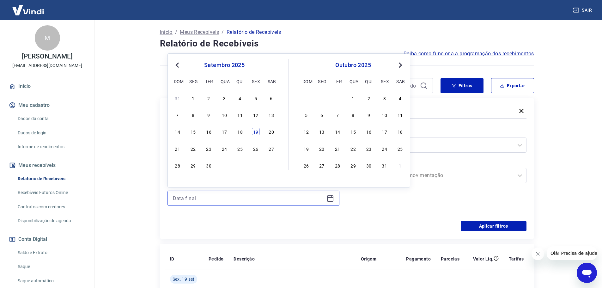 The height and width of the screenshot is (288, 602). Describe the element at coordinates (353, 115) in the screenshot. I see `div: Choose quarta-feira, 8 de outubro de 2025` at that location.